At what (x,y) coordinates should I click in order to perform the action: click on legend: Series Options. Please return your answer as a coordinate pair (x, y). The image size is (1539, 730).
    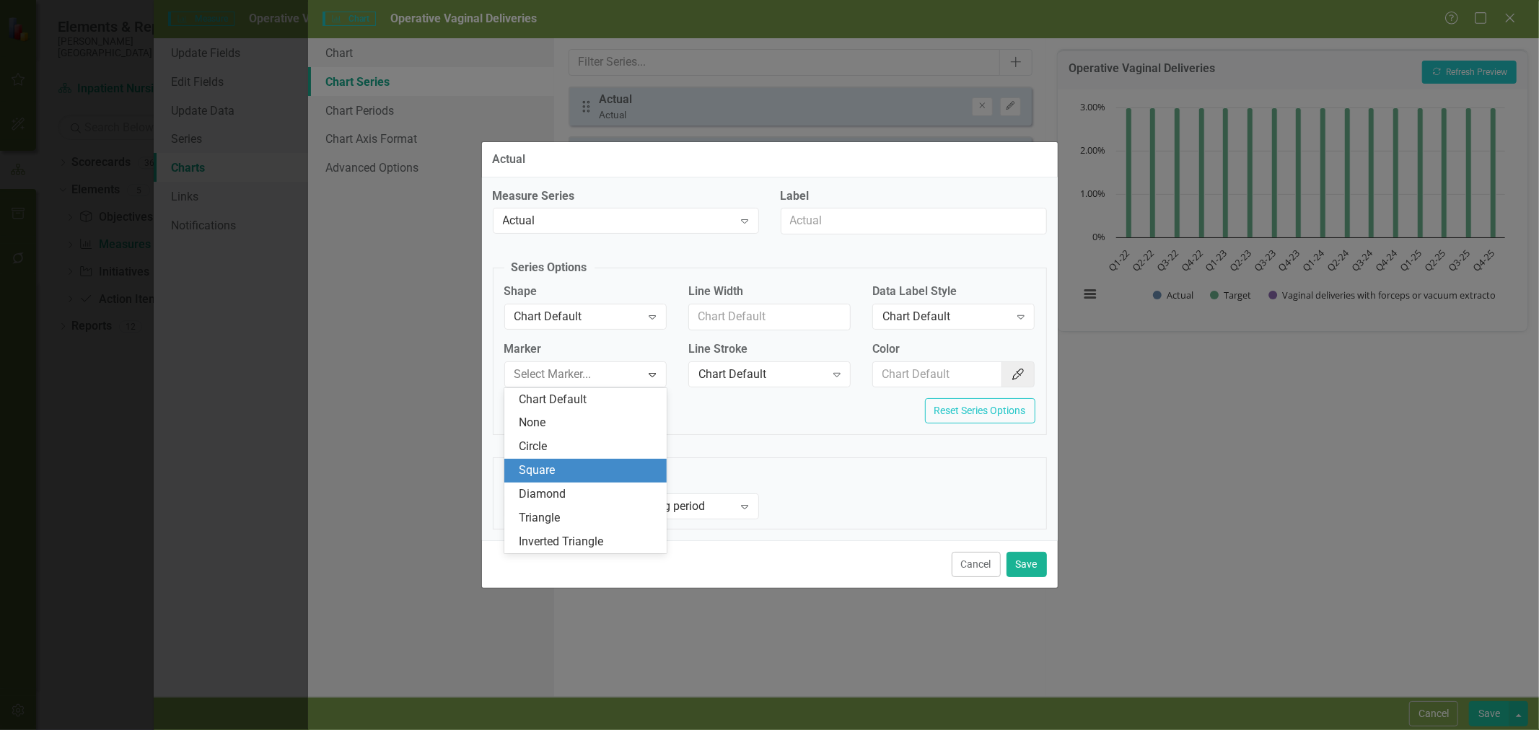
    Looking at the image, I should click on (549, 268).